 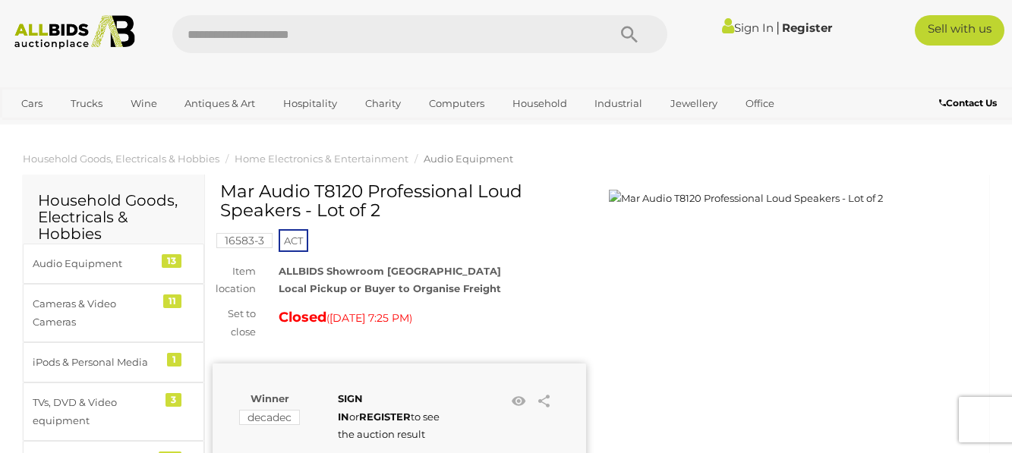 What do you see at coordinates (968, 103) in the screenshot?
I see `b: Contact Us` at bounding box center [968, 103].